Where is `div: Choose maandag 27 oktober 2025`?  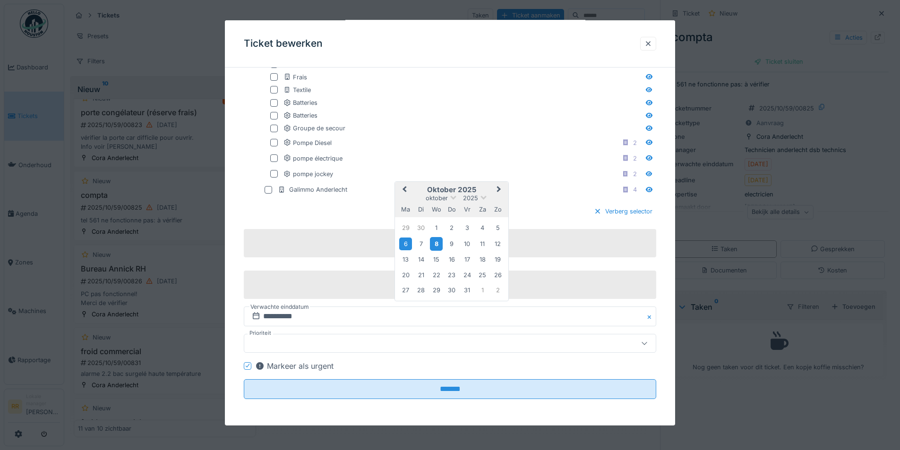
div: Choose maandag 27 oktober 2025 is located at coordinates (405, 290).